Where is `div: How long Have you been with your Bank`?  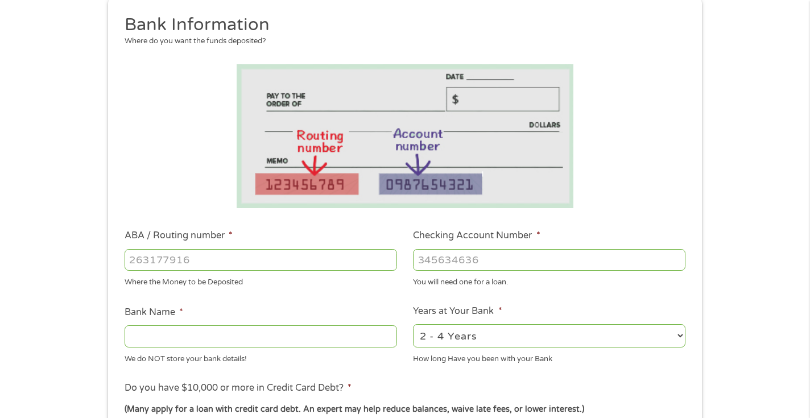
div: How long Have you been with your Bank is located at coordinates (549, 356).